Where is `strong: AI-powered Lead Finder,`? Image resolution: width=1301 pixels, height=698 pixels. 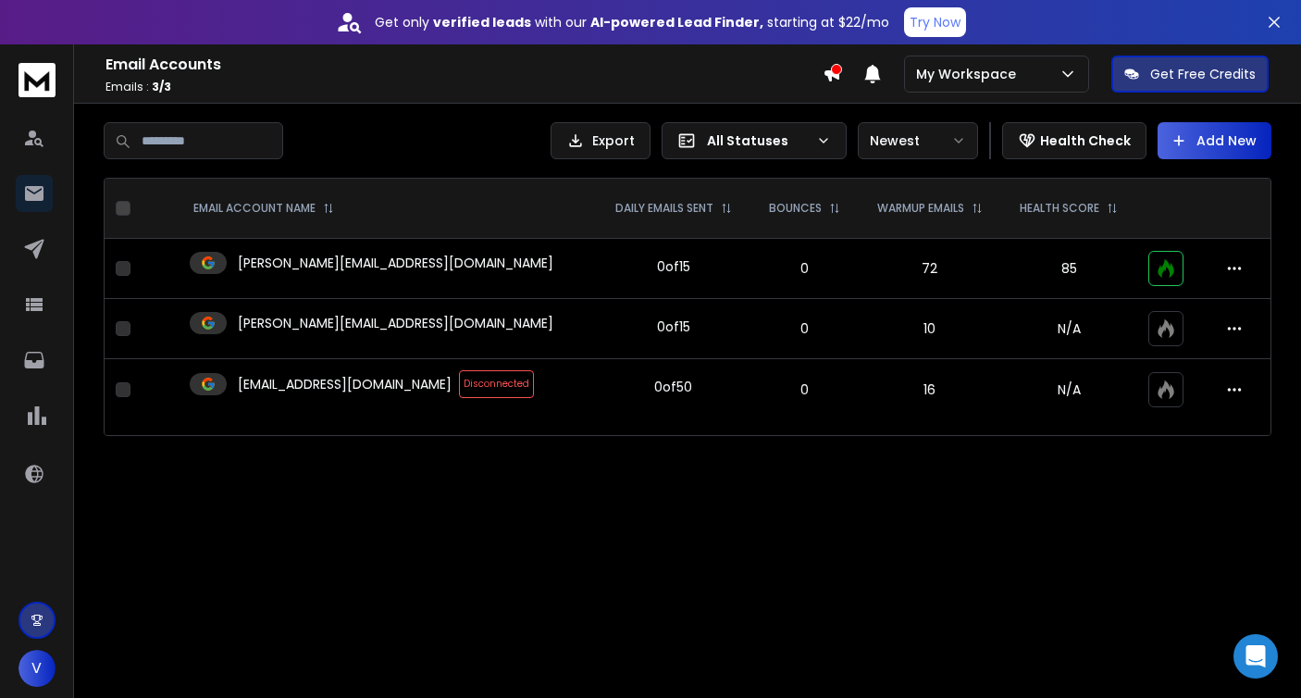
strong: AI-powered Lead Finder, is located at coordinates (677, 22).